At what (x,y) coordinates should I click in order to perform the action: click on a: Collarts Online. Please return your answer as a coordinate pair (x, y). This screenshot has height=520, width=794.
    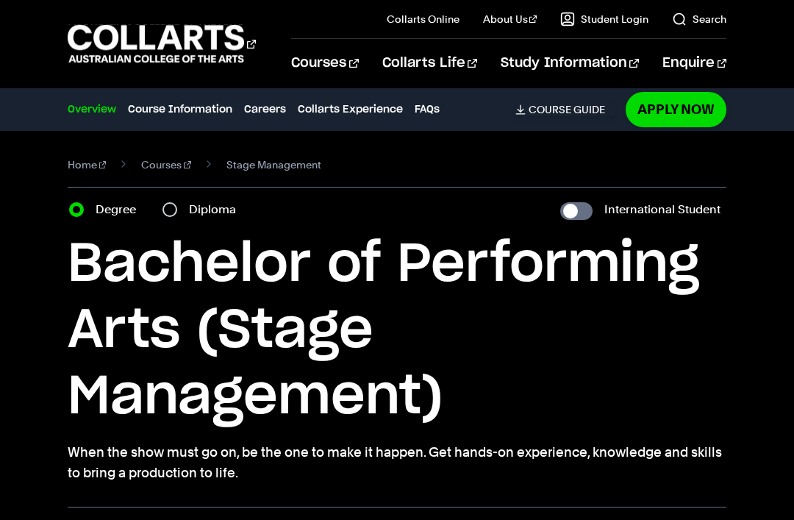
    Looking at the image, I should click on (423, 19).